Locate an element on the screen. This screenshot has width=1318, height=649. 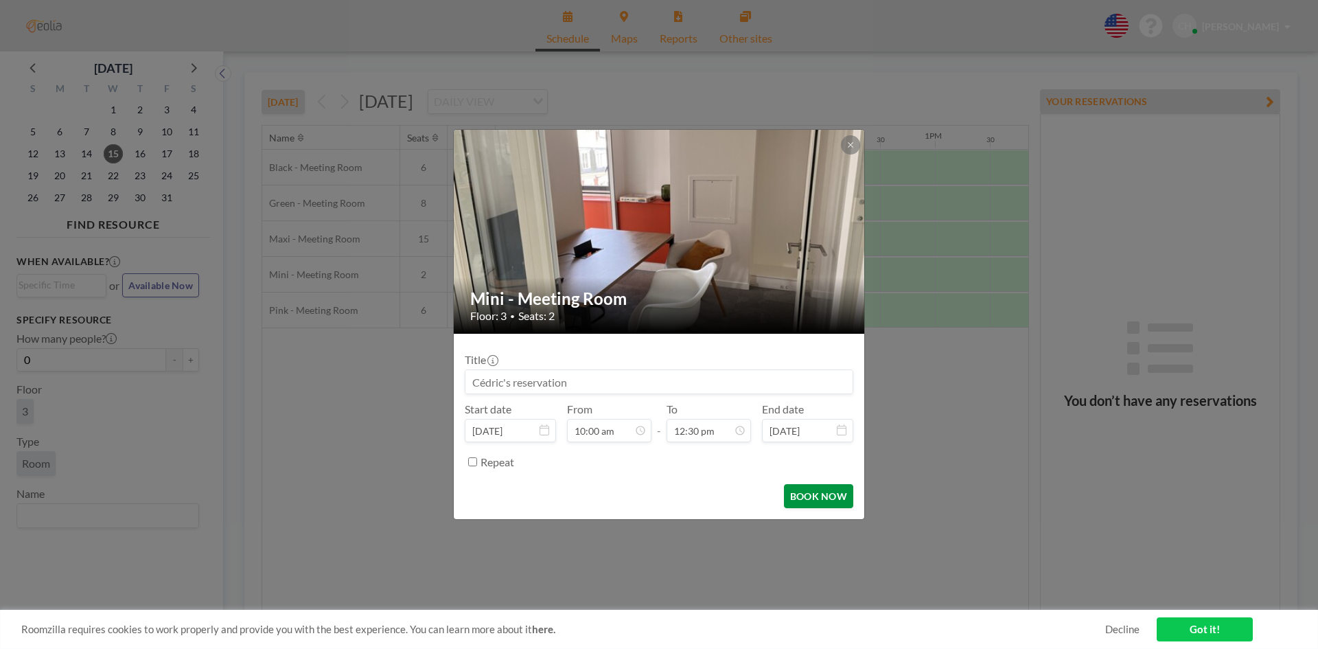
h2: Mini - Meeting Room is located at coordinates (659, 299).